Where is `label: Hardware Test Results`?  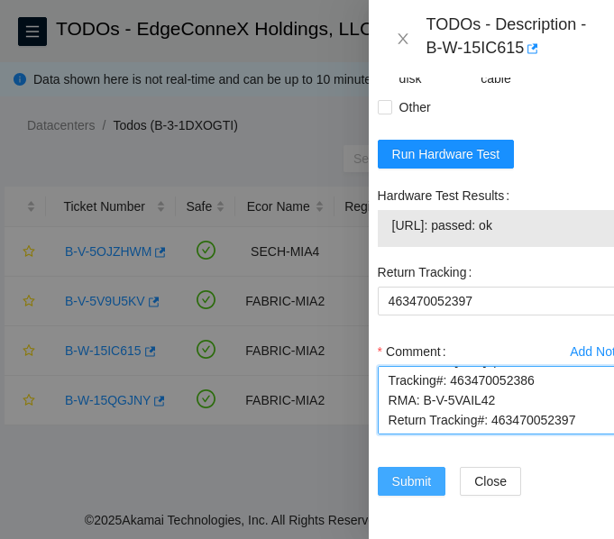
label: Hardware Test Results is located at coordinates (447, 196).